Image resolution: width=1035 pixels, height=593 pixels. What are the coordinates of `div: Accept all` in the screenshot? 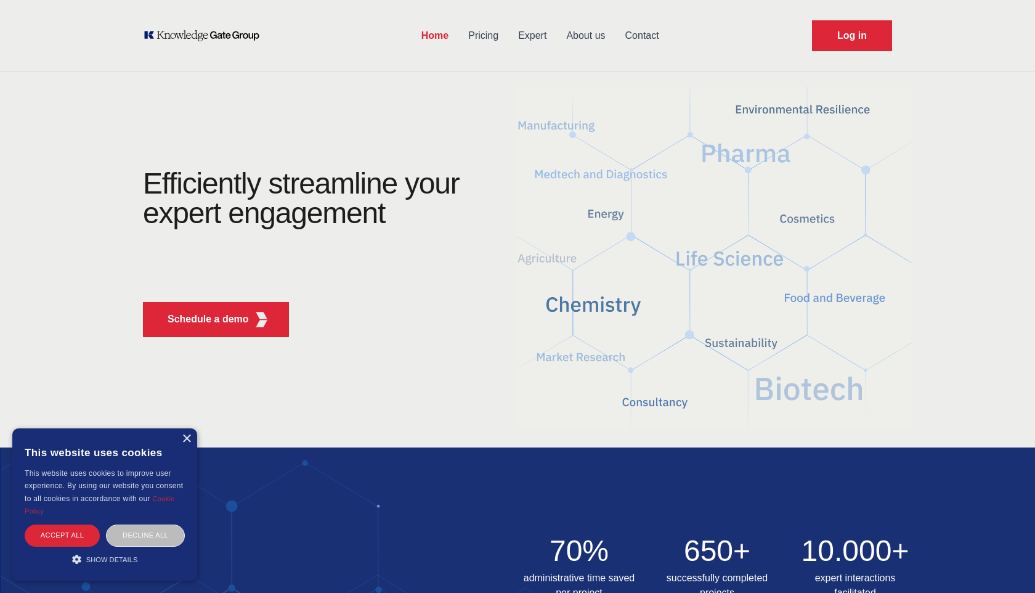 It's located at (62, 535).